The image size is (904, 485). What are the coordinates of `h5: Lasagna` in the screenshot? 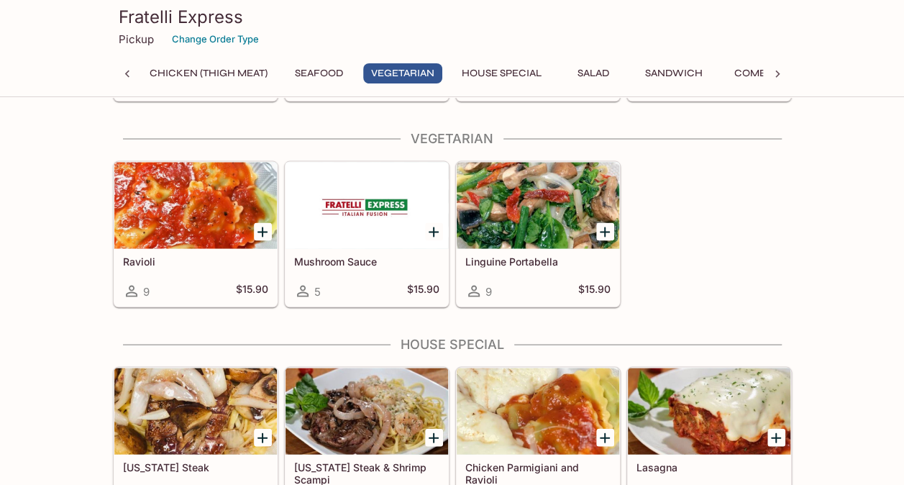 It's located at (709, 466).